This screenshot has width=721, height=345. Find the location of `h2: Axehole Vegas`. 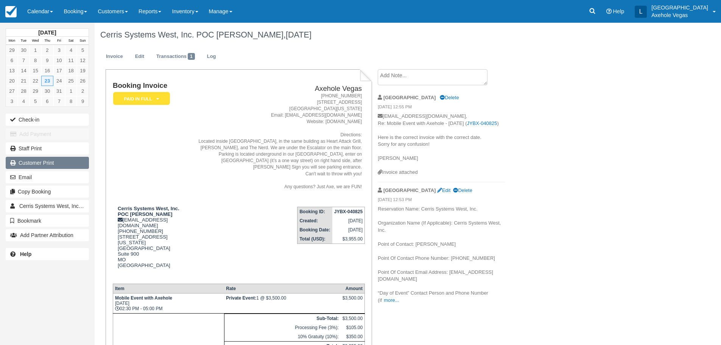

h2: Axehole Vegas is located at coordinates (275, 89).